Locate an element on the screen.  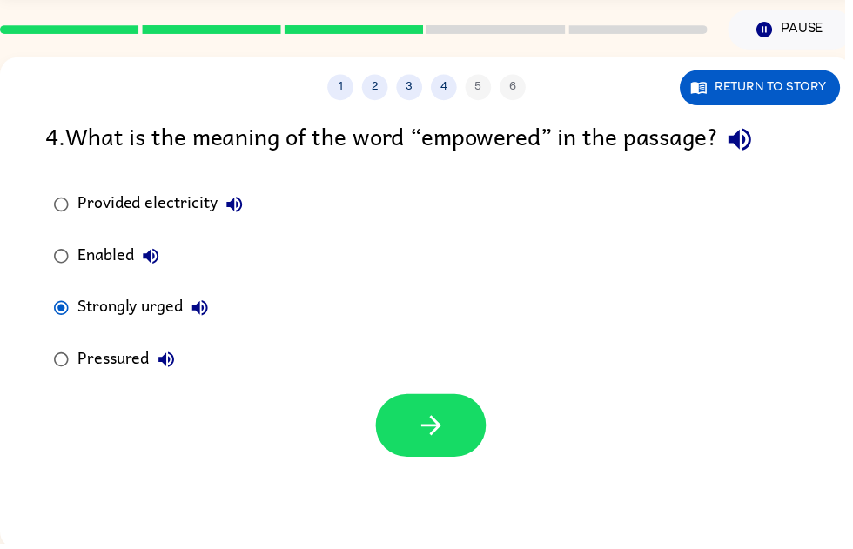
button: 1 is located at coordinates (344, 88).